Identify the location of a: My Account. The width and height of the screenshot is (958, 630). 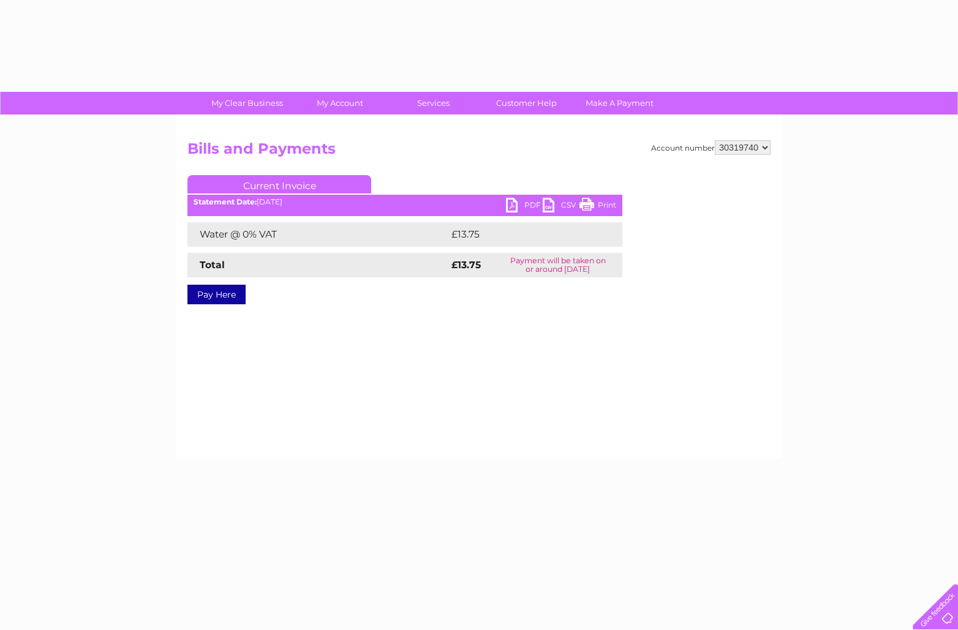
(340, 103).